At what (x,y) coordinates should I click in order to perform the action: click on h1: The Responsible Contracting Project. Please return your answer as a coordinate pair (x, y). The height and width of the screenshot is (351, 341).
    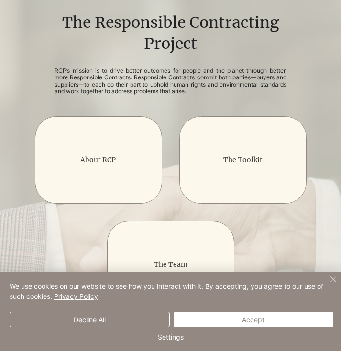
    Looking at the image, I should click on (170, 33).